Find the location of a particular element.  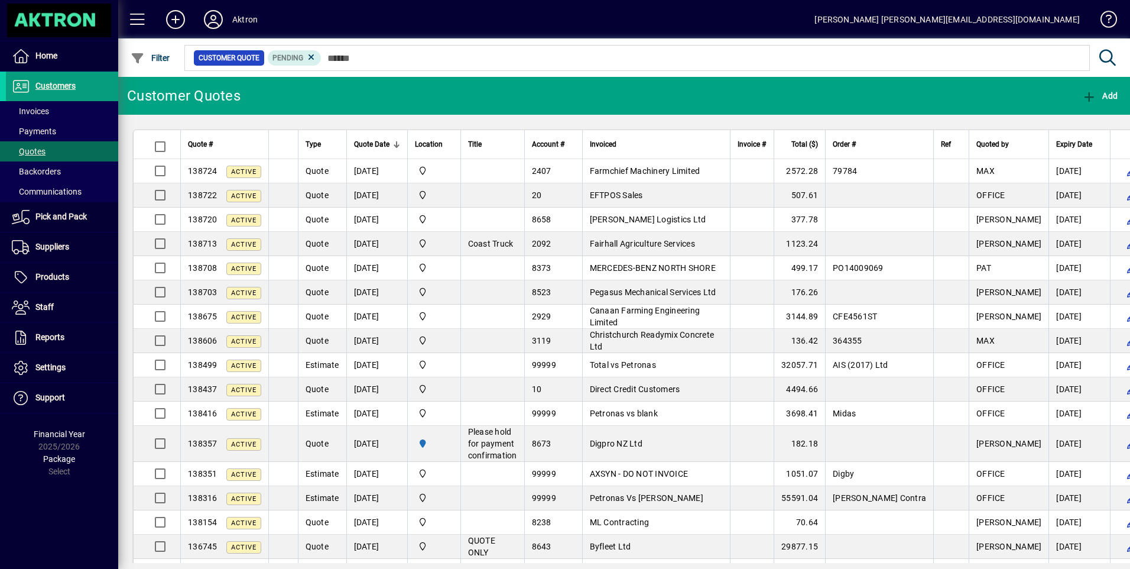

span: Customers is located at coordinates (56, 86).